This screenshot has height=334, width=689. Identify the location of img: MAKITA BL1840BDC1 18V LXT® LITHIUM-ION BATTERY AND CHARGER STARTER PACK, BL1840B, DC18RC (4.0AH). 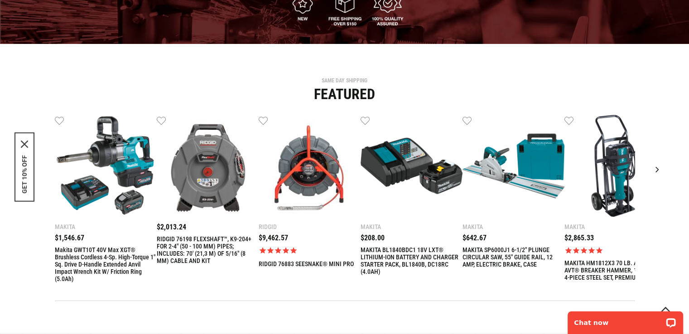
(412, 166).